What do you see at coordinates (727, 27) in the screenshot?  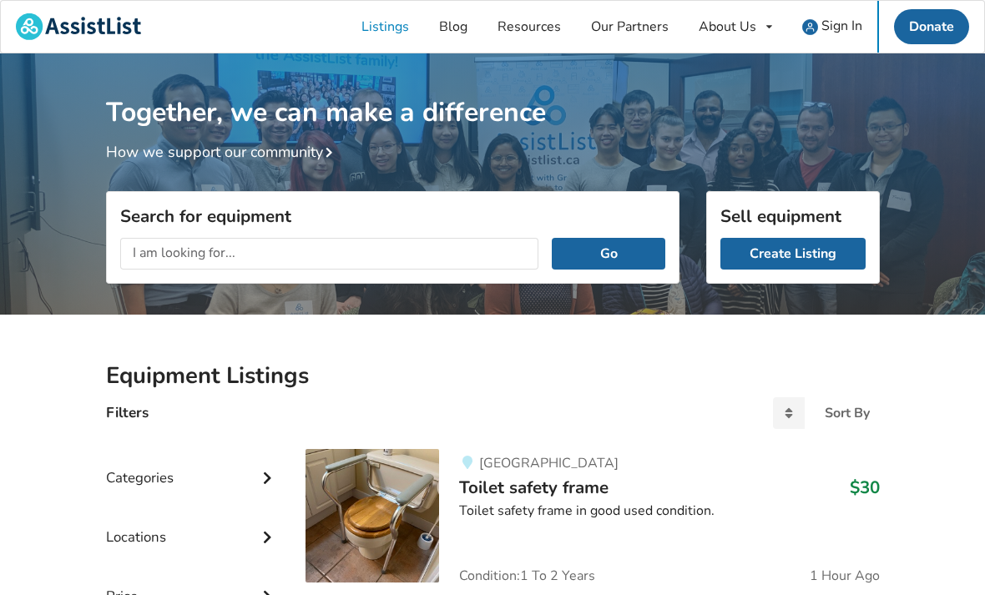 I see `div: About Us` at bounding box center [727, 27].